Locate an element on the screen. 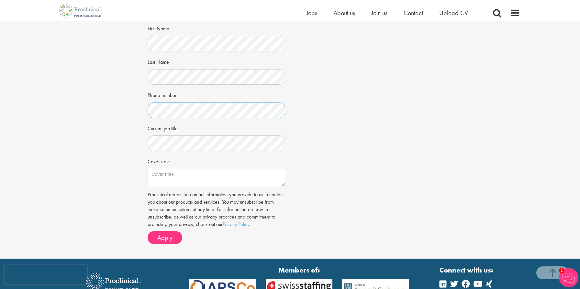 This screenshot has height=289, width=580. a: Join us is located at coordinates (379, 13).